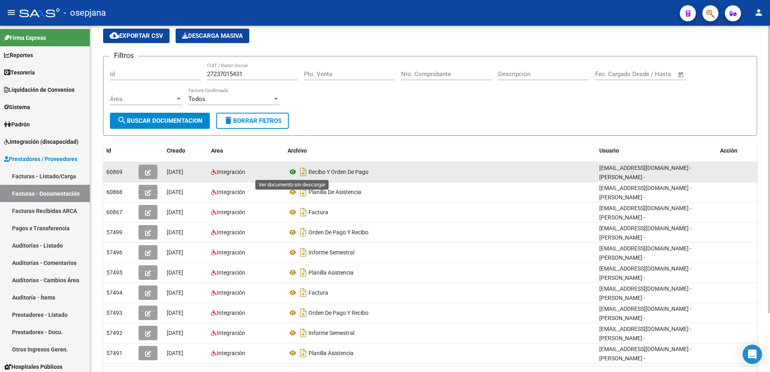 This screenshot has width=770, height=372. Describe the element at coordinates (41, 159) in the screenshot. I see `span: Prestadores / Proveedores` at that location.